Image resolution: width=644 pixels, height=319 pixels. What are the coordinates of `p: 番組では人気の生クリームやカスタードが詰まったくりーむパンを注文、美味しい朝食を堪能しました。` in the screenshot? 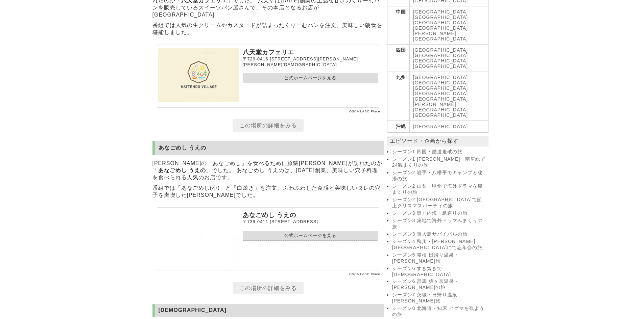 It's located at (268, 29).